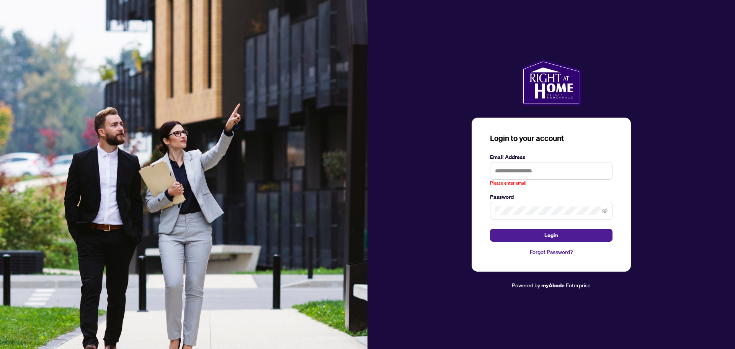 This screenshot has height=349, width=735. I want to click on a: myAbode, so click(553, 285).